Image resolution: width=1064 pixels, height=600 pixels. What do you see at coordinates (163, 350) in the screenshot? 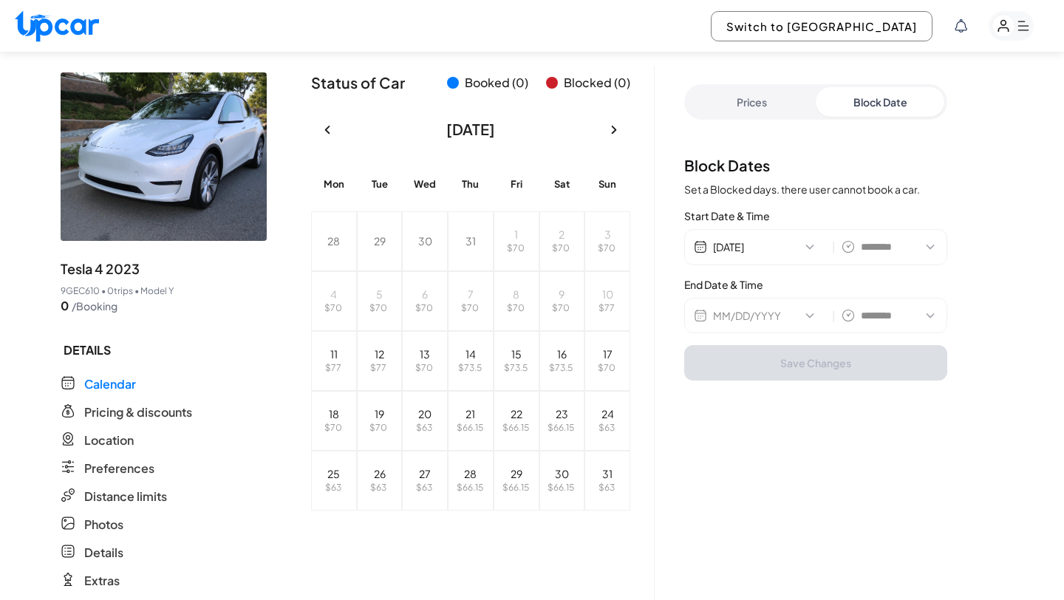
I see `span: DETAILS` at bounding box center [163, 350].